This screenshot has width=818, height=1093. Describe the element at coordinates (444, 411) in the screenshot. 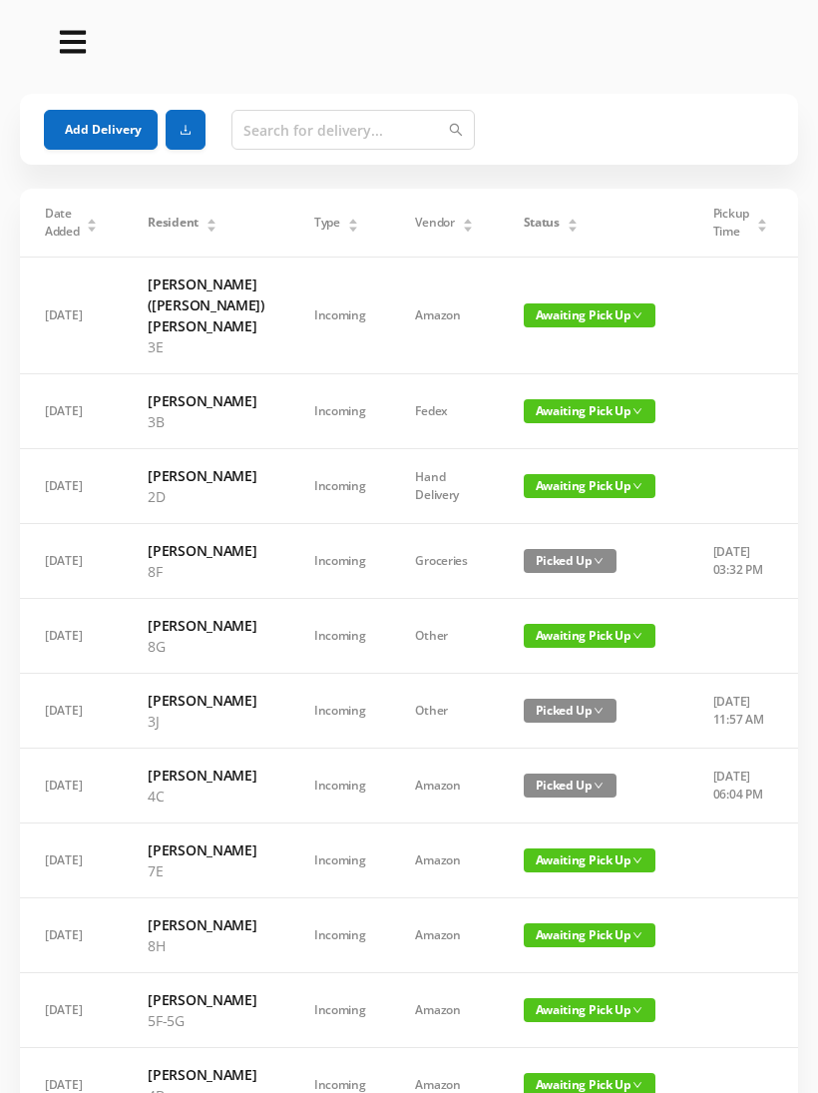

I see `td: Fedex` at that location.